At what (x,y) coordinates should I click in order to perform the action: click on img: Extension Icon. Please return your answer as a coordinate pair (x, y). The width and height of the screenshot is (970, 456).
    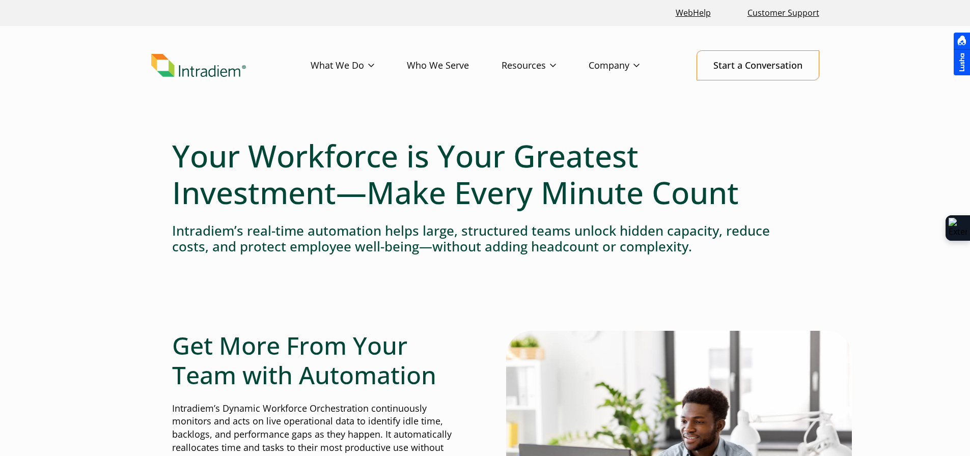
    Looking at the image, I should click on (957, 228).